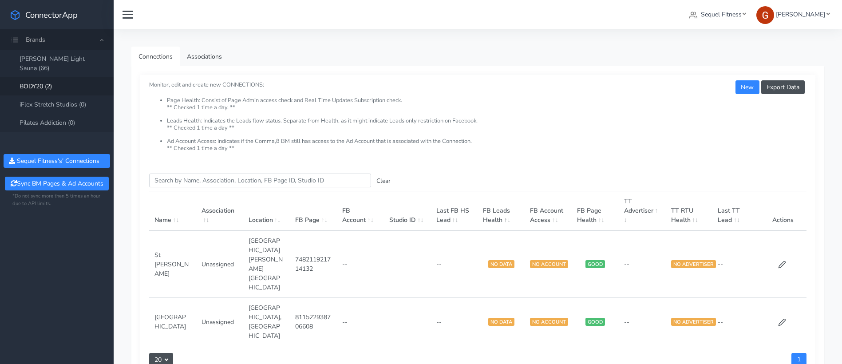  I want to click on th: Location, so click(267, 211).